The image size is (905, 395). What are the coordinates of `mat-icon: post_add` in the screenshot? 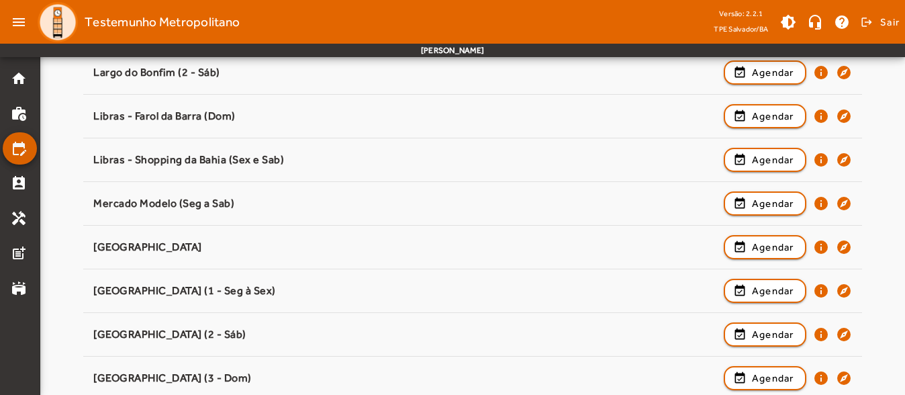 It's located at (19, 253).